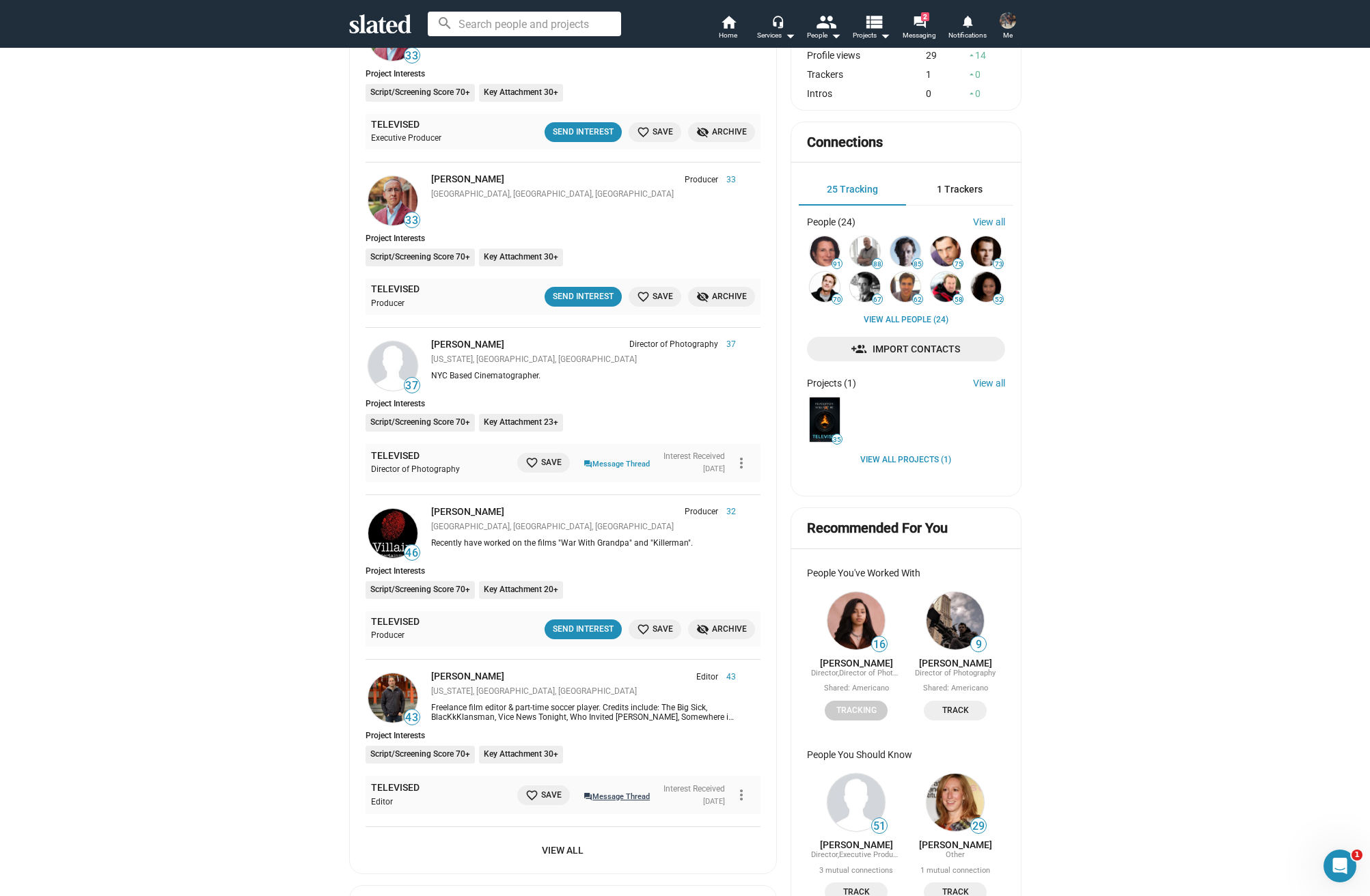 This screenshot has width=1370, height=896. I want to click on span: Executive Producer,, so click(872, 855).